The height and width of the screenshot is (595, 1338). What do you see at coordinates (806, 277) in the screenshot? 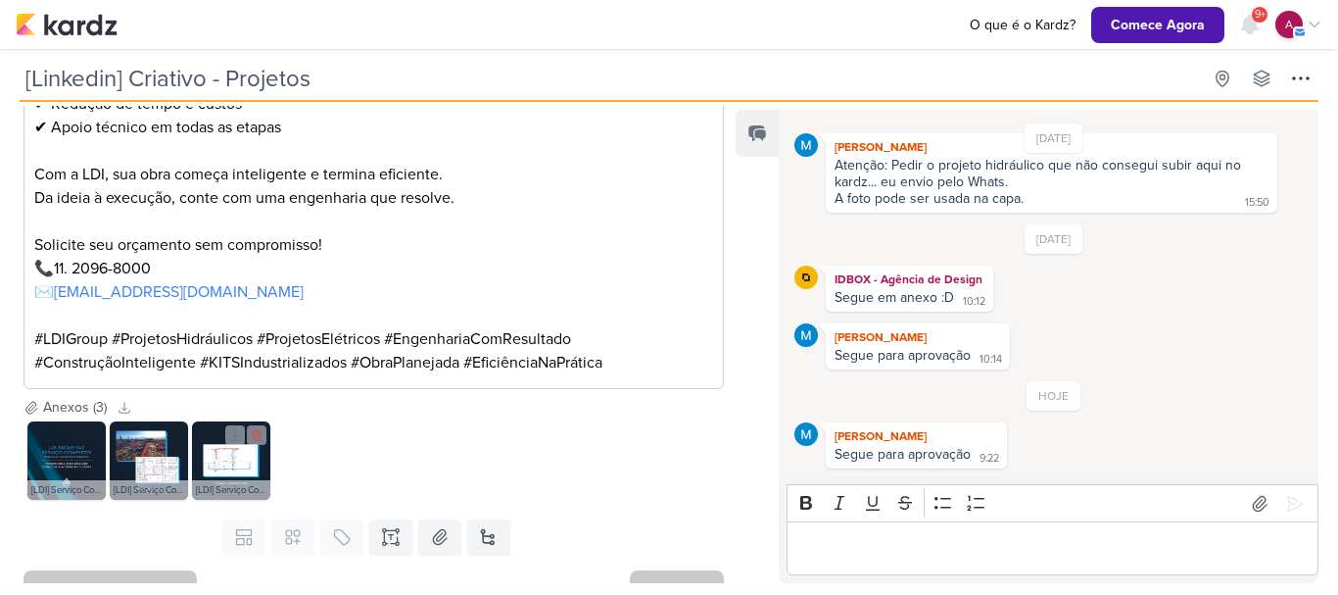
I see `img: IDBOX - Agência de Design` at bounding box center [806, 277].